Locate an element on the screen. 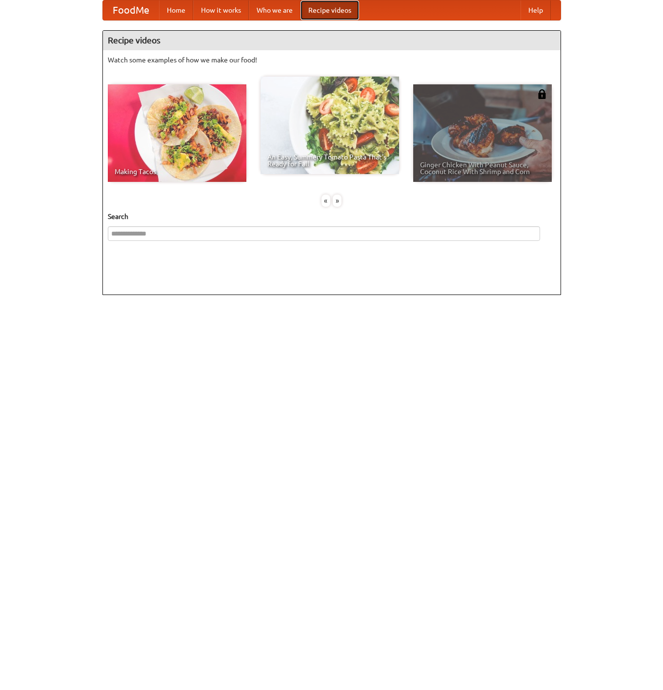 The height and width of the screenshot is (690, 663). a: Who we are is located at coordinates (275, 10).